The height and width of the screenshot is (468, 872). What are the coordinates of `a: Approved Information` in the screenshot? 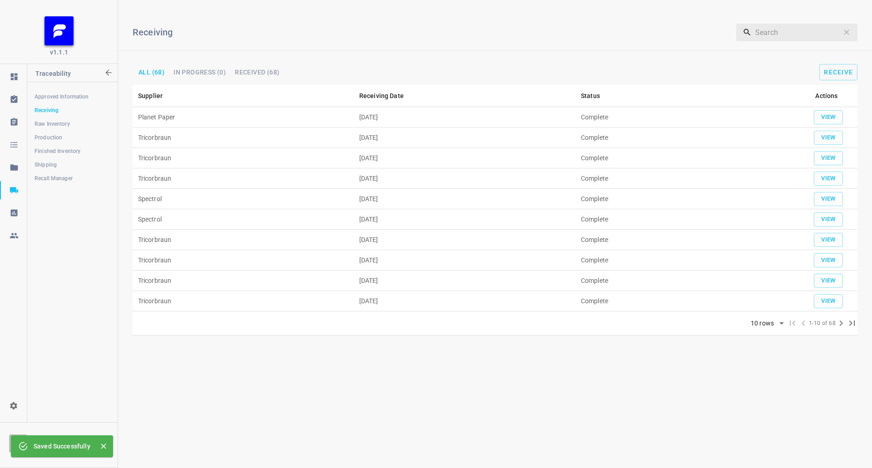 It's located at (72, 97).